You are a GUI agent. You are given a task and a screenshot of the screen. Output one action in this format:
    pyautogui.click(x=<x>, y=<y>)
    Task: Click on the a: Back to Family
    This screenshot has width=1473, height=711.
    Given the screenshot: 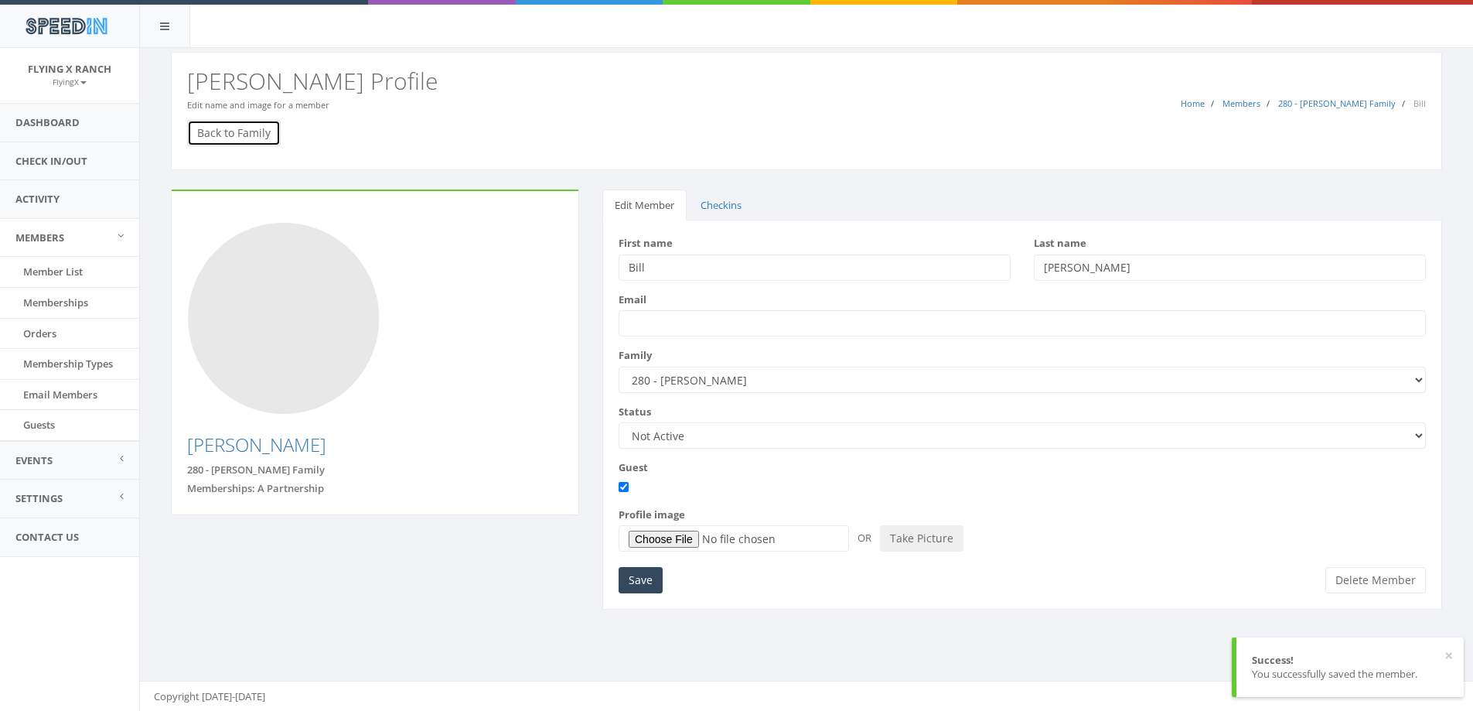 What is the action you would take?
    pyautogui.click(x=234, y=133)
    